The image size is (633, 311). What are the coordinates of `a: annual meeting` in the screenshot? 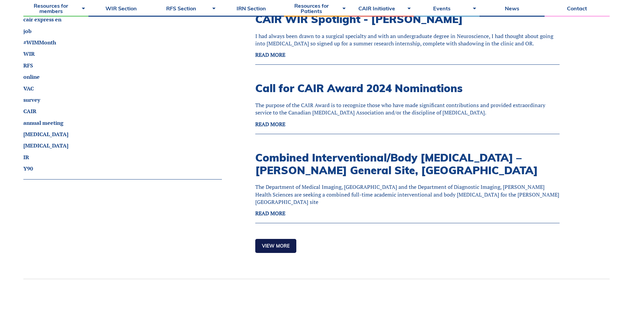 It's located at (43, 123).